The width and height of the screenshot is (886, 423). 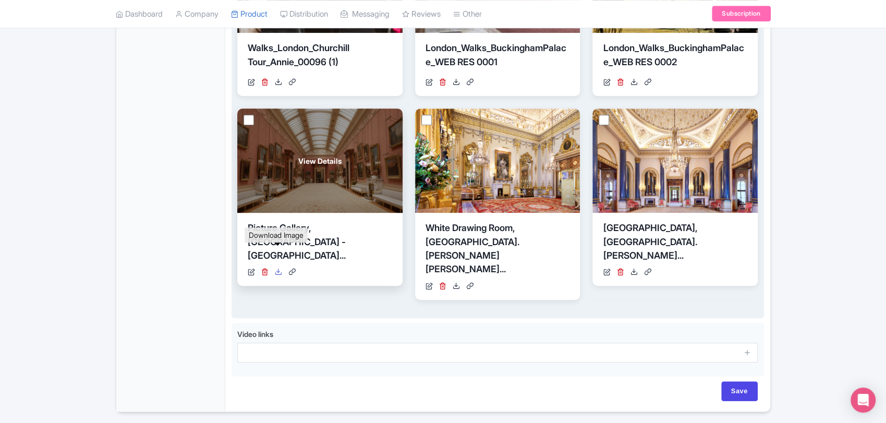 What do you see at coordinates (320, 57) in the screenshot?
I see `div: Walks_London_Churchill Tour_Annie_00096 (1)` at bounding box center [320, 57].